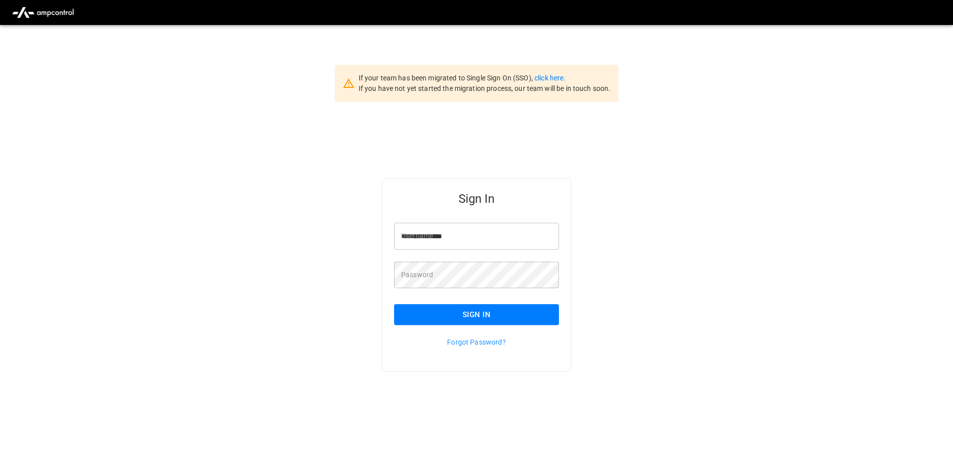 The image size is (953, 455). Describe the element at coordinates (477, 315) in the screenshot. I see `button: Sign In` at that location.